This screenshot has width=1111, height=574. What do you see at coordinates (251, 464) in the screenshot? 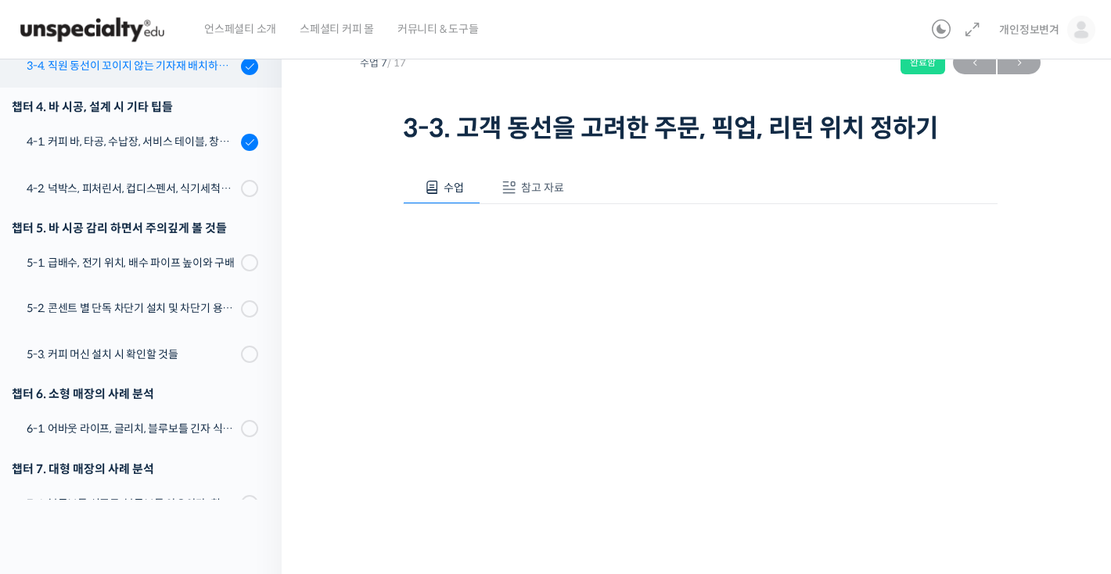
I see `a: 설정` at bounding box center [251, 464].